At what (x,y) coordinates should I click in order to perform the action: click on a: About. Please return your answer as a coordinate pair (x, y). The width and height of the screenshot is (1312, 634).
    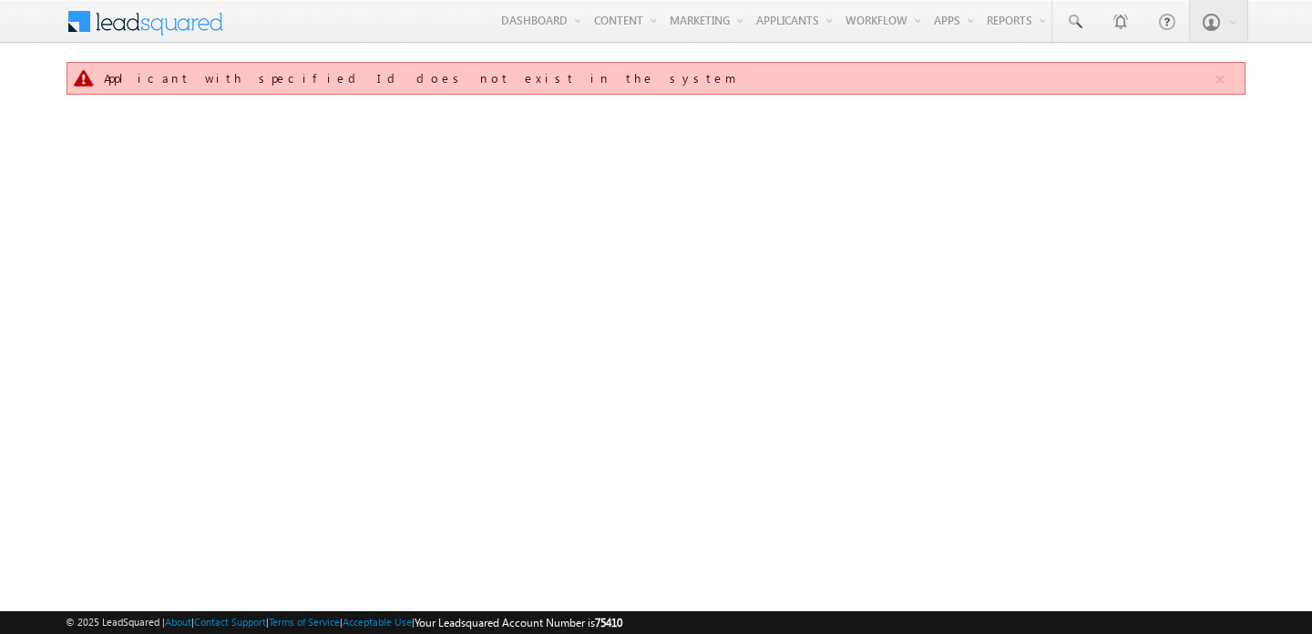
    Looking at the image, I should click on (178, 621).